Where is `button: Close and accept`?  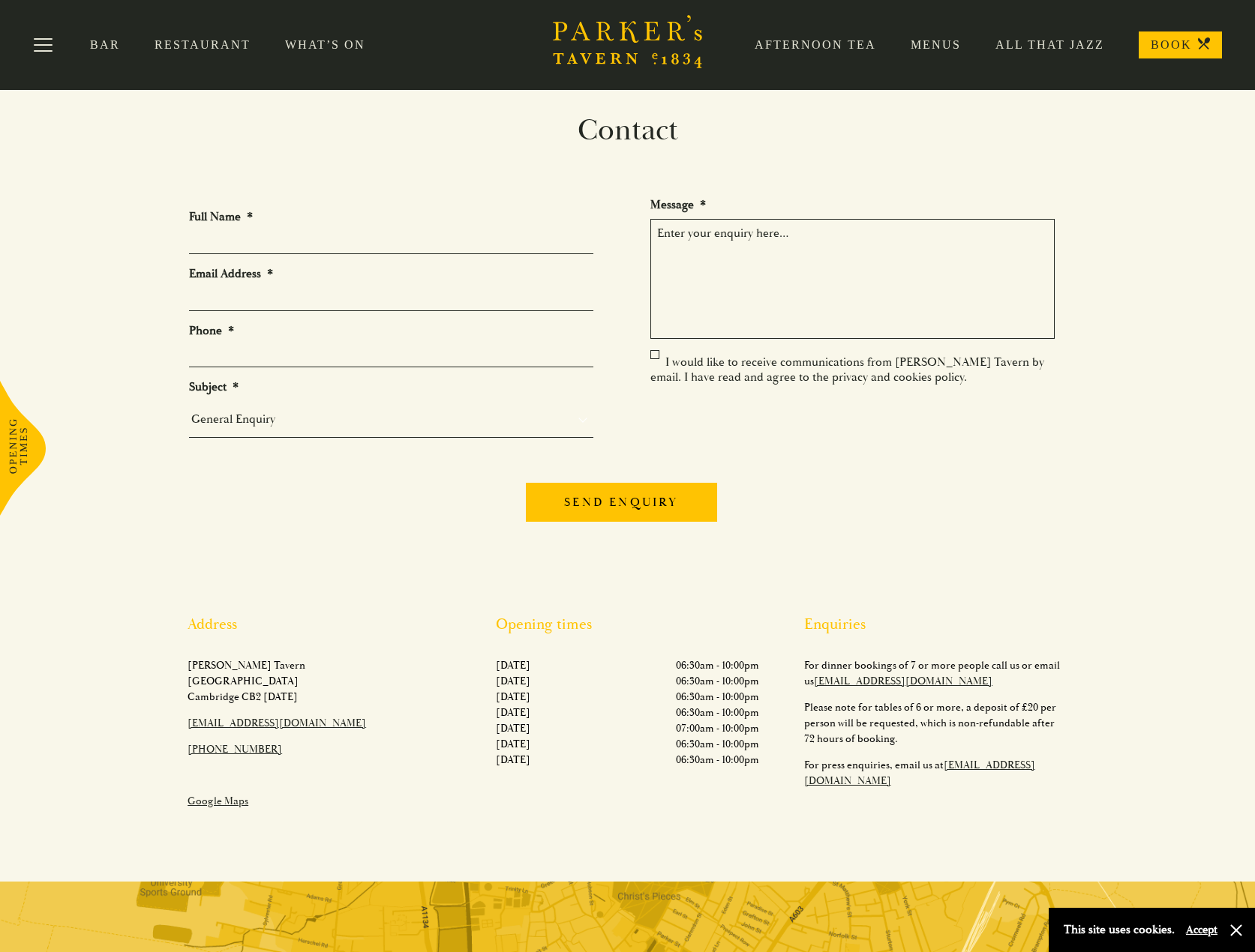
button: Close and accept is located at coordinates (1236, 931).